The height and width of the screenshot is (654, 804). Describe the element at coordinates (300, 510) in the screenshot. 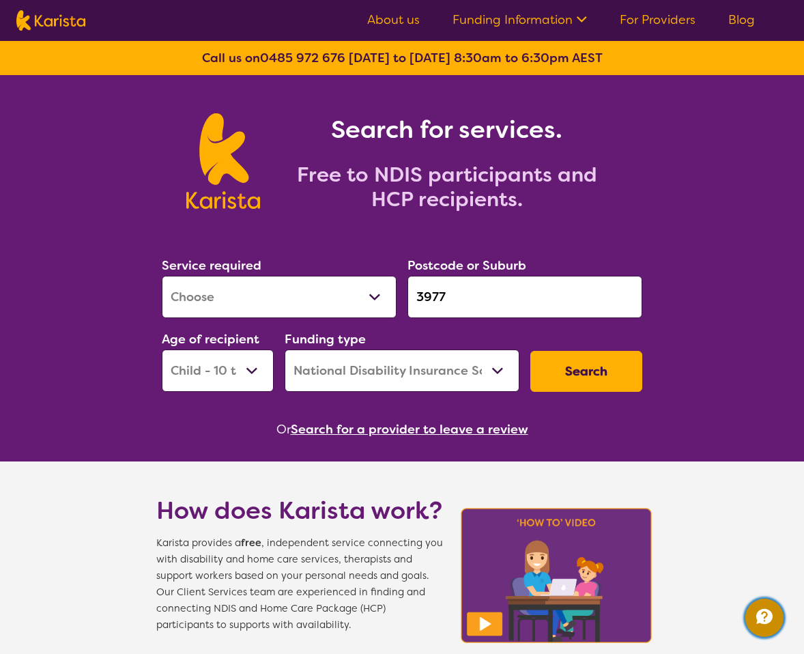

I see `h1: How does Karista work?` at that location.